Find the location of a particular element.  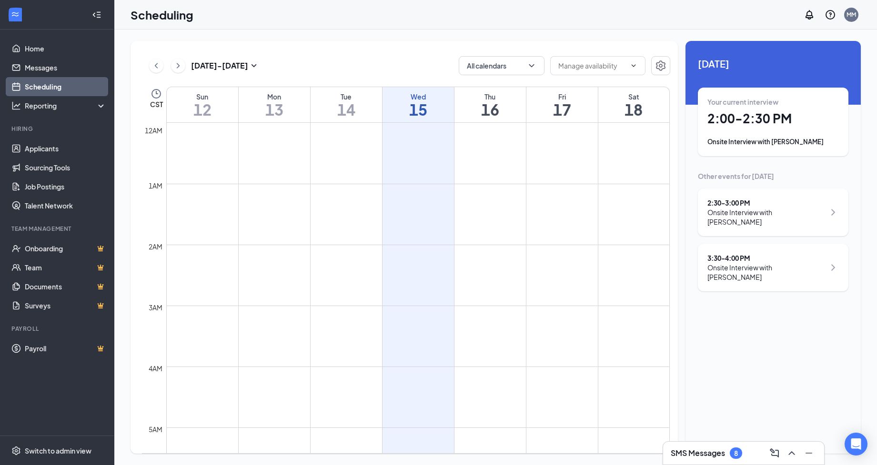

h1: 14 is located at coordinates (346, 110).